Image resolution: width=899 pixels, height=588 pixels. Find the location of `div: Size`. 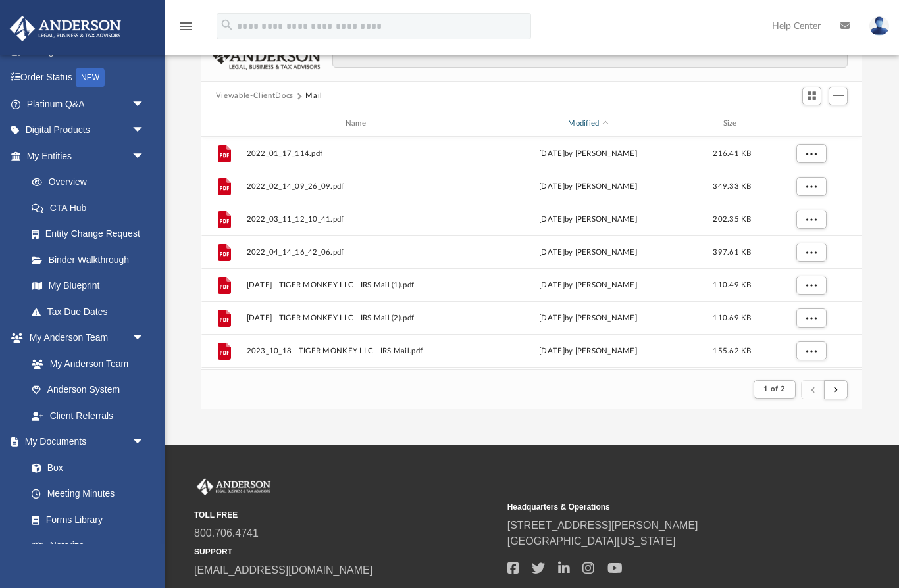

div: Size is located at coordinates (732, 124).